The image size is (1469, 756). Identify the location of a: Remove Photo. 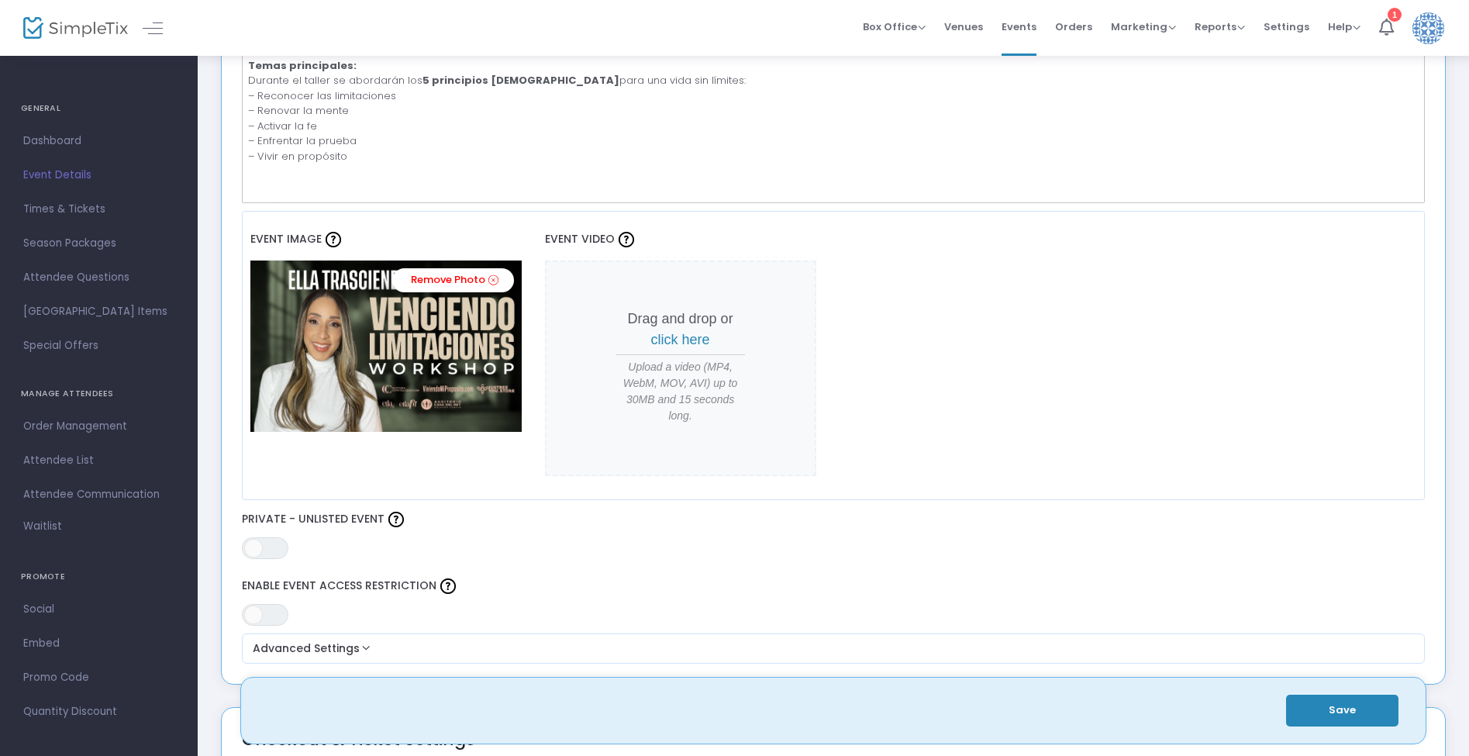
(453, 280).